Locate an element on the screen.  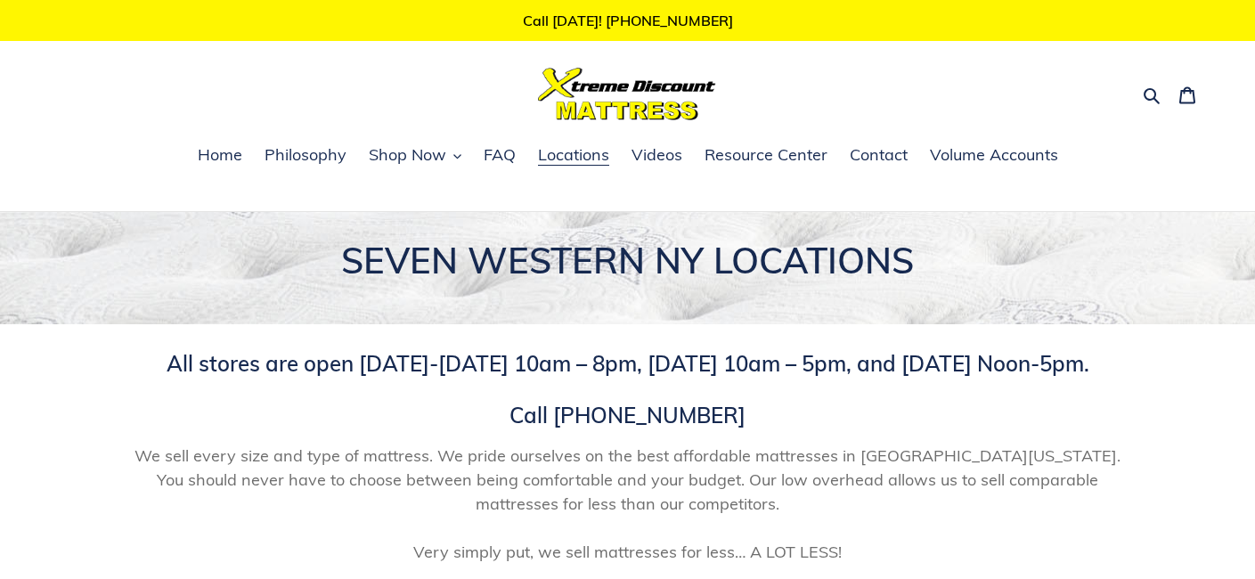
span: Videos is located at coordinates (657, 155).